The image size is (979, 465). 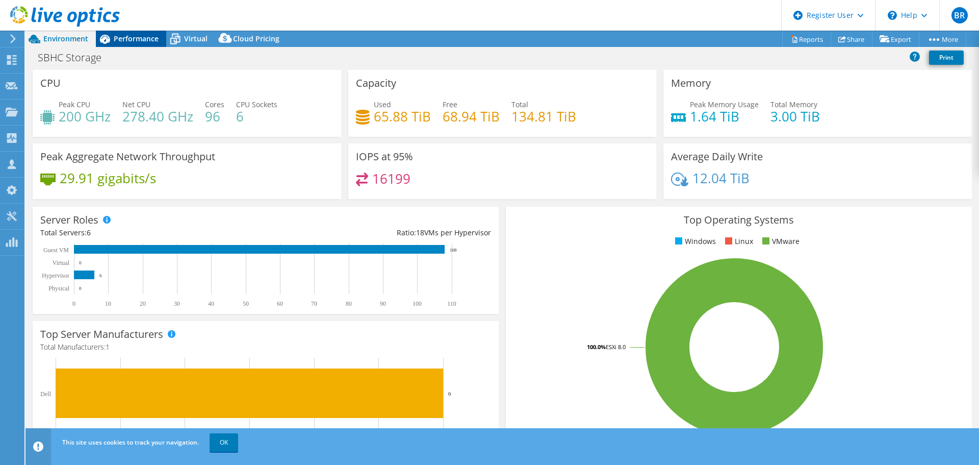 What do you see at coordinates (69, 220) in the screenshot?
I see `h3: Server Roles` at bounding box center [69, 220].